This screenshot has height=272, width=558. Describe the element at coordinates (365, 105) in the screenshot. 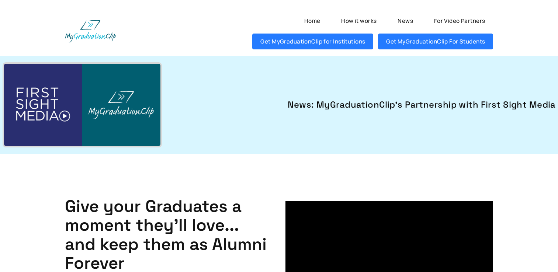

I see `a: News: MyGraduationClip's Partnership with First Sight Media` at that location.